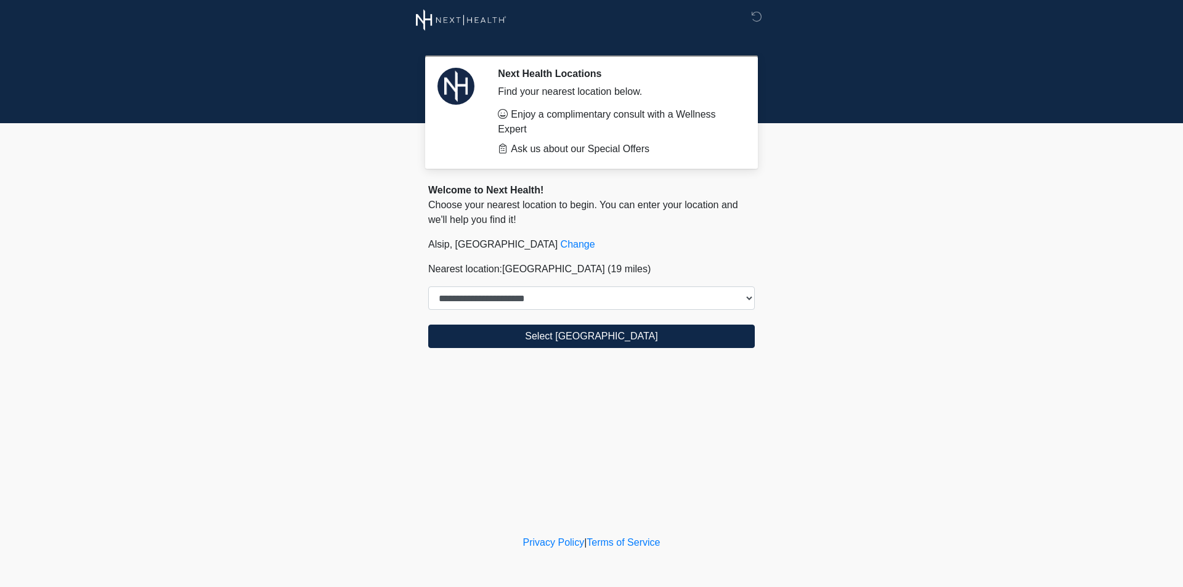 The width and height of the screenshot is (1183, 587). What do you see at coordinates (592, 269) in the screenshot?
I see `p: Nearest location:` at bounding box center [592, 269].